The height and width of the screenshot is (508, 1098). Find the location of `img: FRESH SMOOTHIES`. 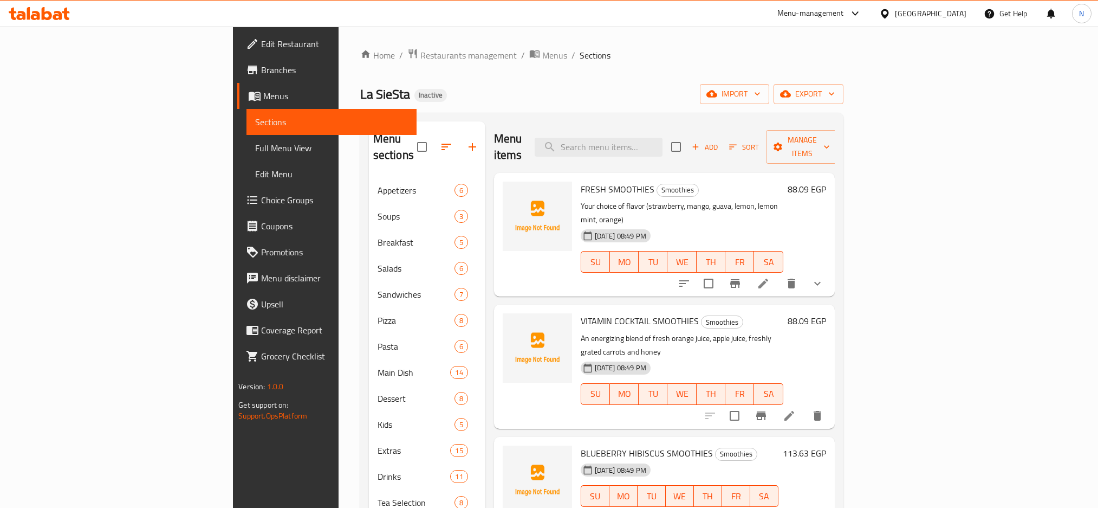

img: FRESH SMOOTHIES is located at coordinates (537, 216).